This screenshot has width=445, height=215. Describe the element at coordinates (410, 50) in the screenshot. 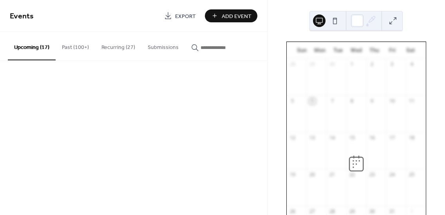

I see `div: Sat` at that location.